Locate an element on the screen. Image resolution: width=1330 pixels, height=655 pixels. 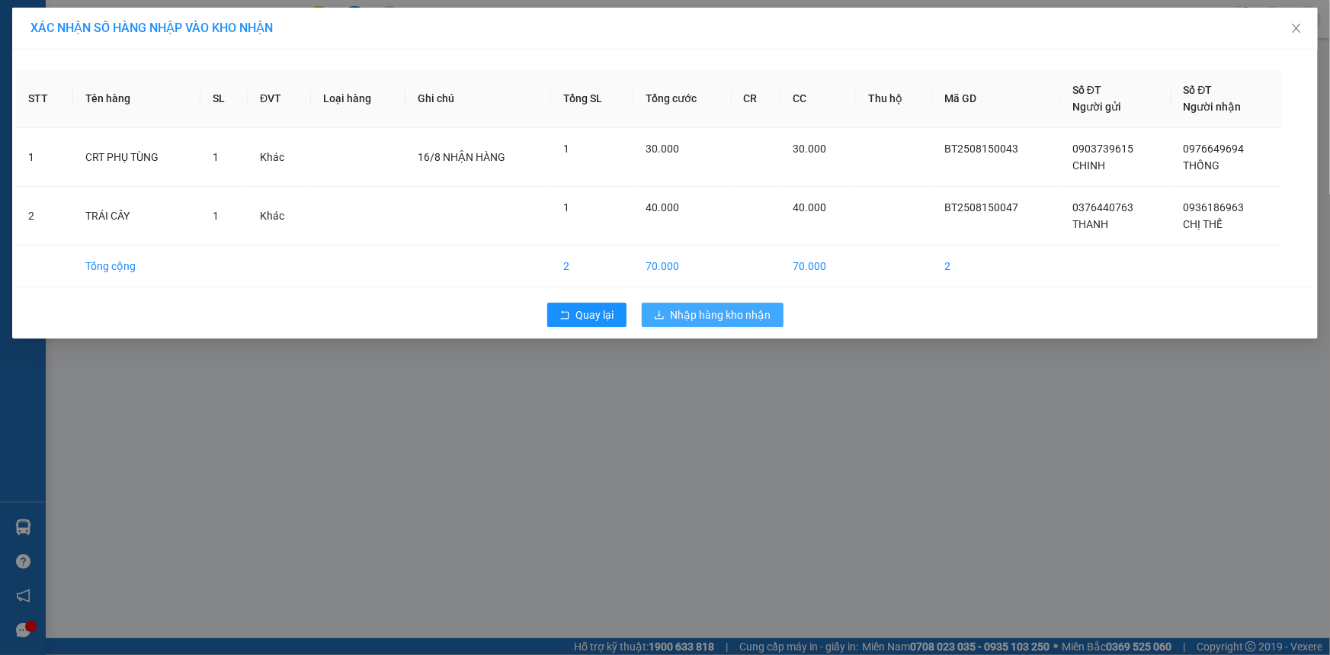
td: TRÁI CÂY is located at coordinates (136, 216).